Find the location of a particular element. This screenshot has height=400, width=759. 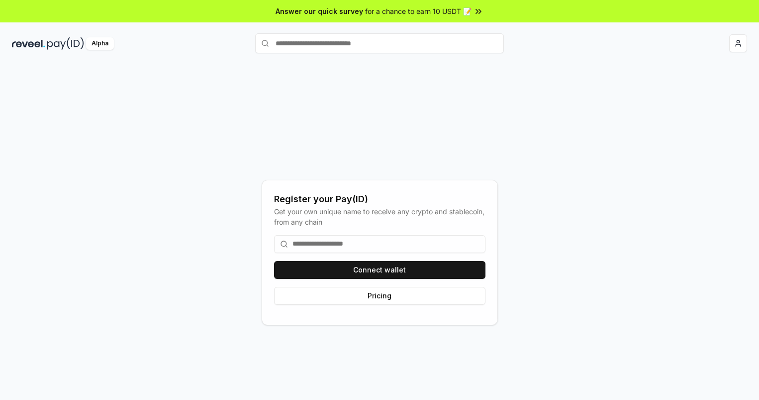

div: Alpha is located at coordinates (100, 43).